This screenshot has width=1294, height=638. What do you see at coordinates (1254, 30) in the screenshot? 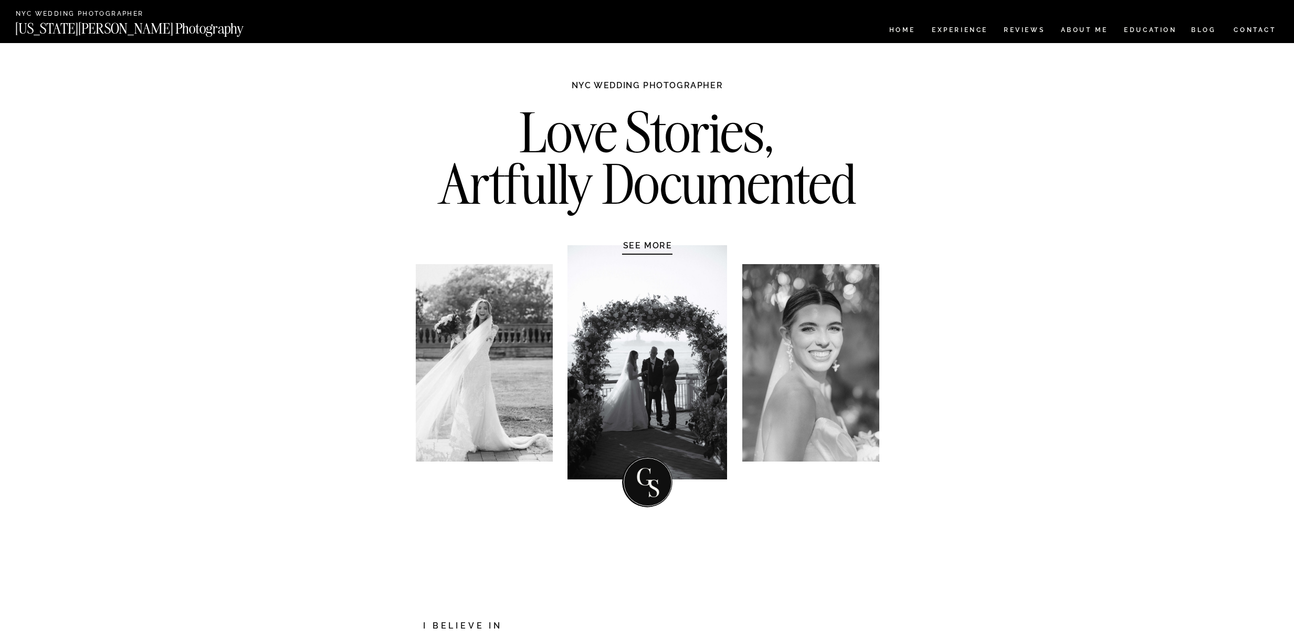
I see `a: CONTACT` at bounding box center [1254, 30].